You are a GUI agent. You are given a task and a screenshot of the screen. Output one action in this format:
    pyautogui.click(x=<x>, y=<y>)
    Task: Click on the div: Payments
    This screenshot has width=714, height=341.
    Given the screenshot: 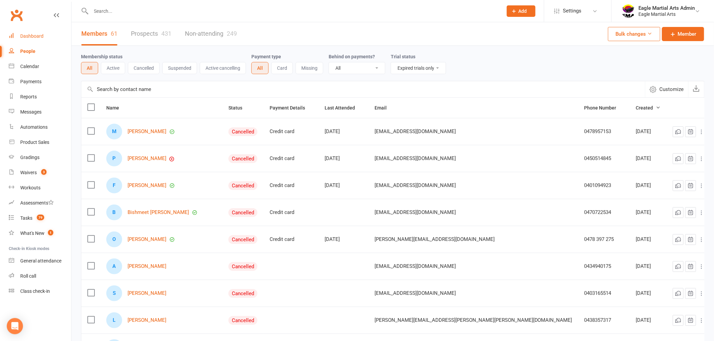 What is the action you would take?
    pyautogui.click(x=31, y=82)
    